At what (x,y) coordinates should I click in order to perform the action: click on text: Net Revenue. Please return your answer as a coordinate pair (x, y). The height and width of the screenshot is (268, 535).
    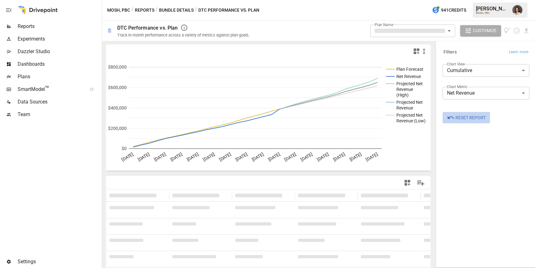
    Looking at the image, I should click on (409, 76).